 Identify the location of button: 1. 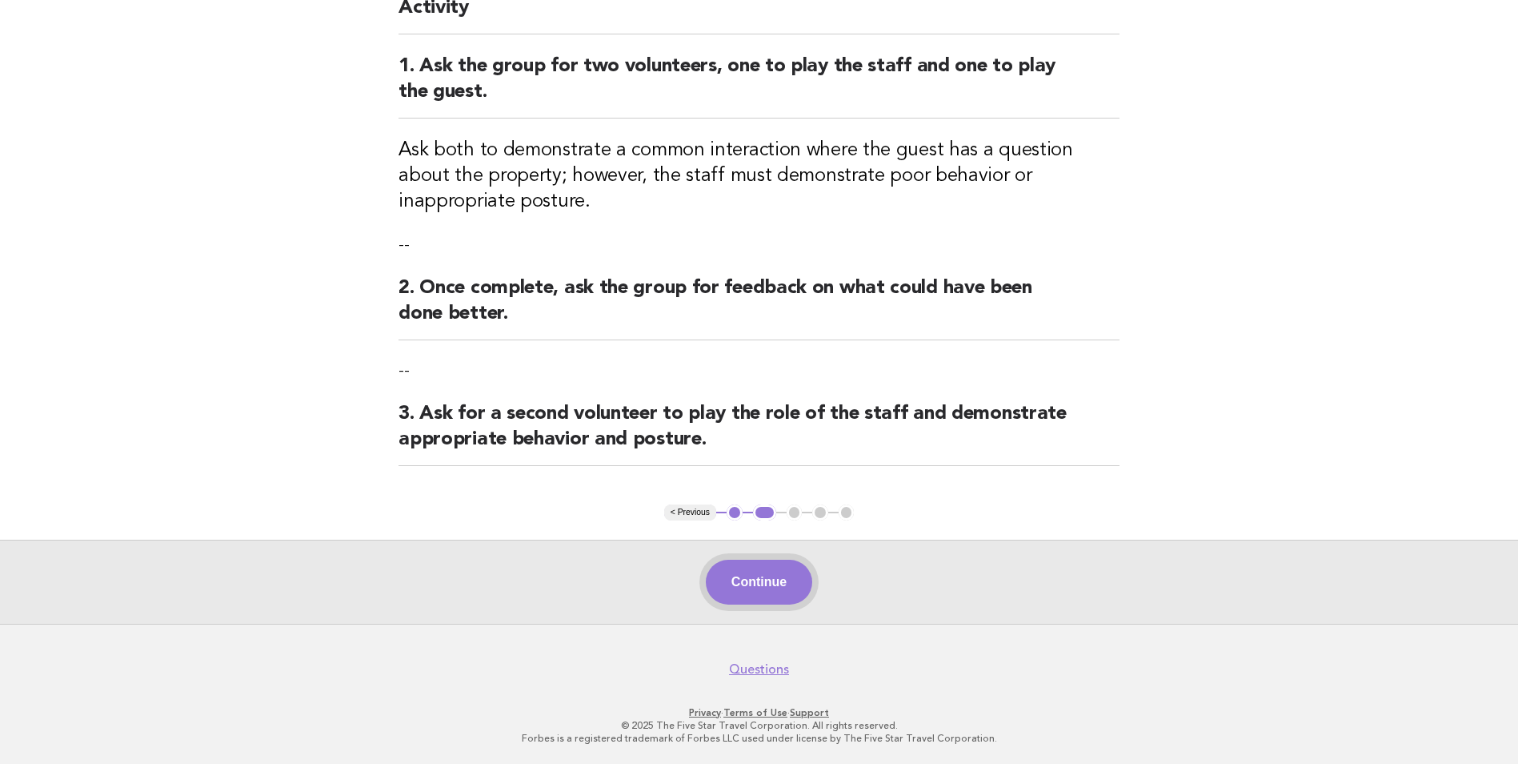
(735, 512).